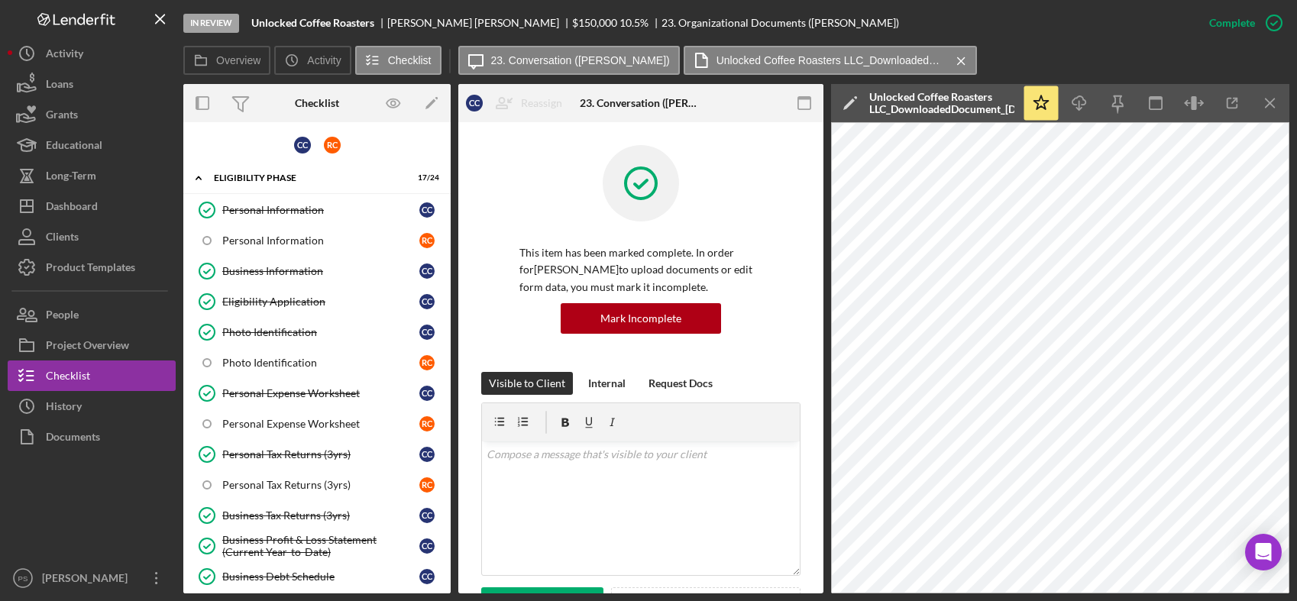 Image resolution: width=1297 pixels, height=601 pixels. What do you see at coordinates (62, 316) in the screenshot?
I see `div: People` at bounding box center [62, 316].